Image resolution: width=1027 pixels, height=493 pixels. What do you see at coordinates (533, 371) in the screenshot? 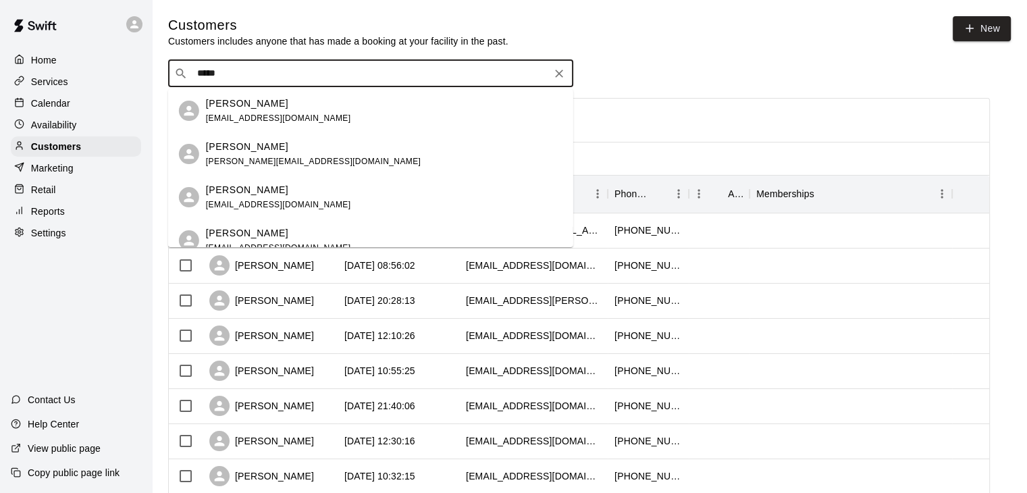
I see `div: blairwcasey@gmail.com` at bounding box center [533, 371].